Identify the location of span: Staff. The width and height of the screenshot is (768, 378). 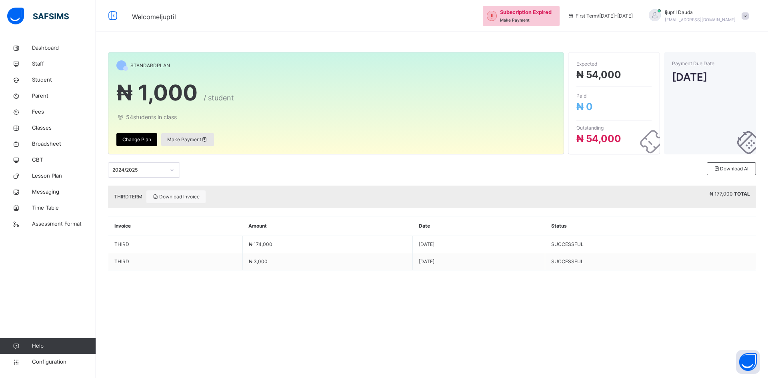
(64, 64).